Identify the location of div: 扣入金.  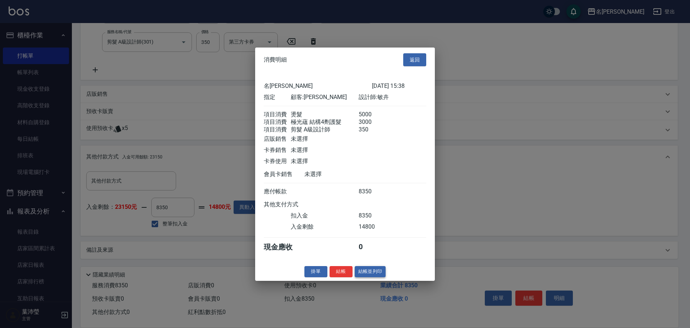
(325, 215).